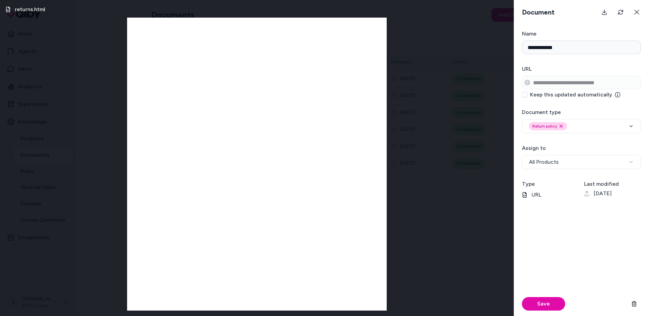  Describe the element at coordinates (544, 304) in the screenshot. I see `button: Save` at that location.